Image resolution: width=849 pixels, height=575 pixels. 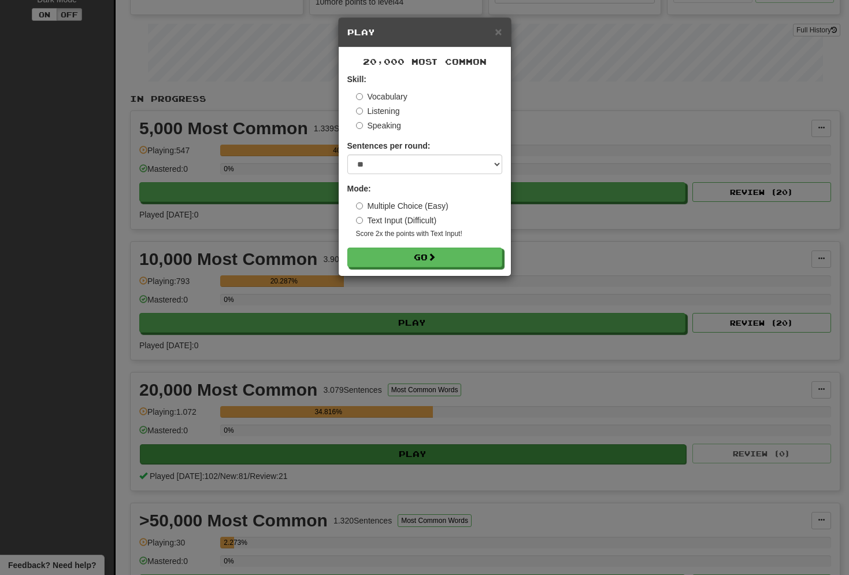 What do you see at coordinates (379, 125) in the screenshot?
I see `label: Speaking` at bounding box center [379, 125].